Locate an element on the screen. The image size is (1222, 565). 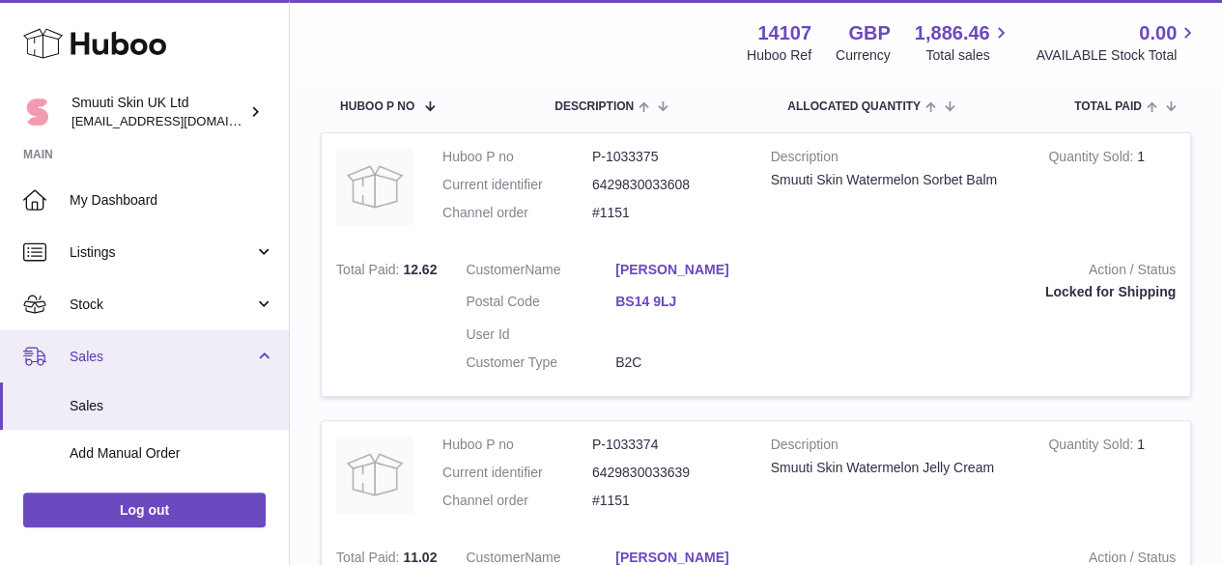
strong: Action / Status is located at coordinates (985, 272).